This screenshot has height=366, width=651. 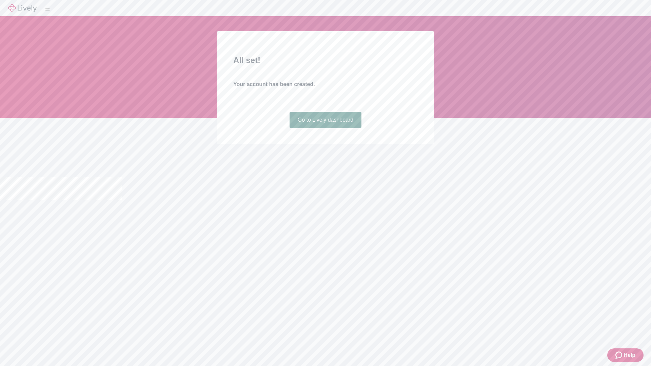 I want to click on svg: Zendesk support icon, so click(x=620, y=355).